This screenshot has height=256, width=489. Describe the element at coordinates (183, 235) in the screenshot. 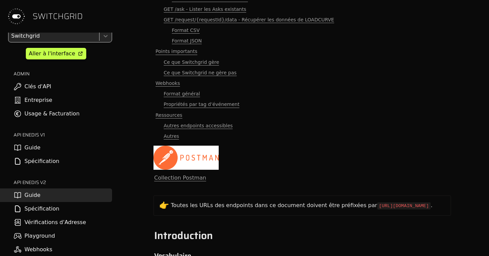

I see `span: Introduction` at that location.